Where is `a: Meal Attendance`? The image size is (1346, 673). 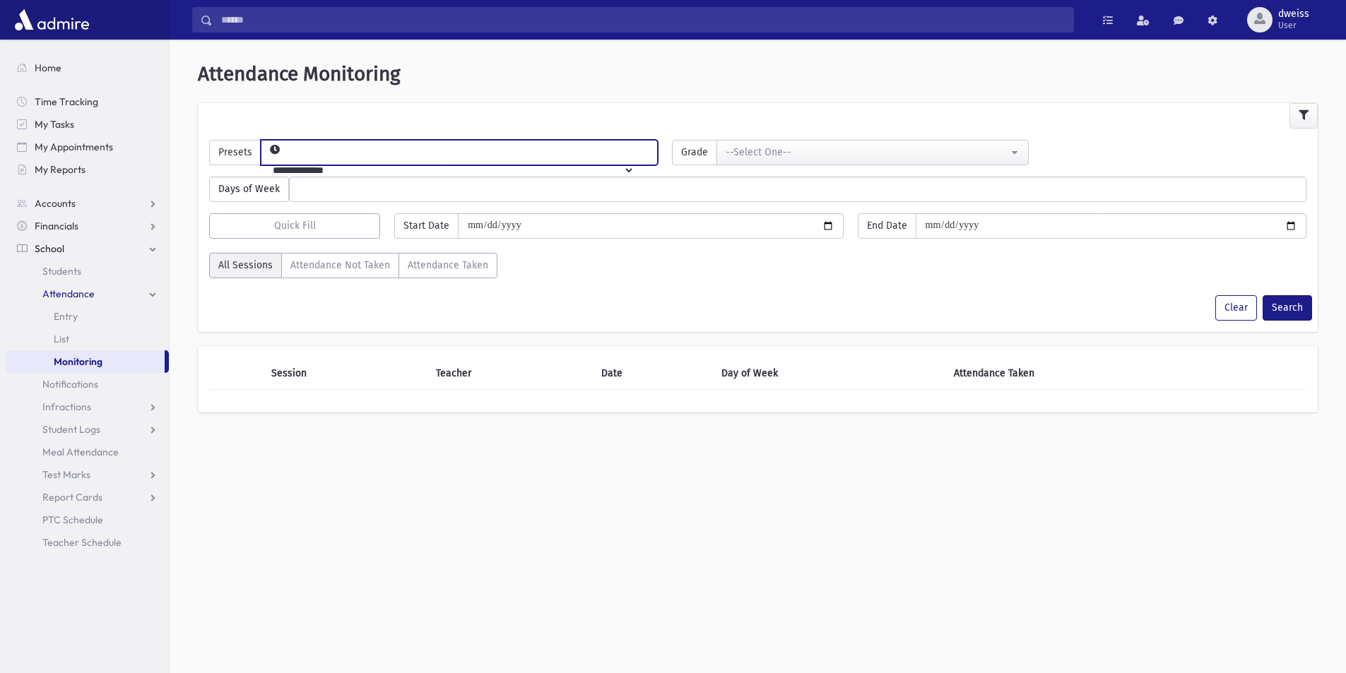 a: Meal Attendance is located at coordinates (87, 452).